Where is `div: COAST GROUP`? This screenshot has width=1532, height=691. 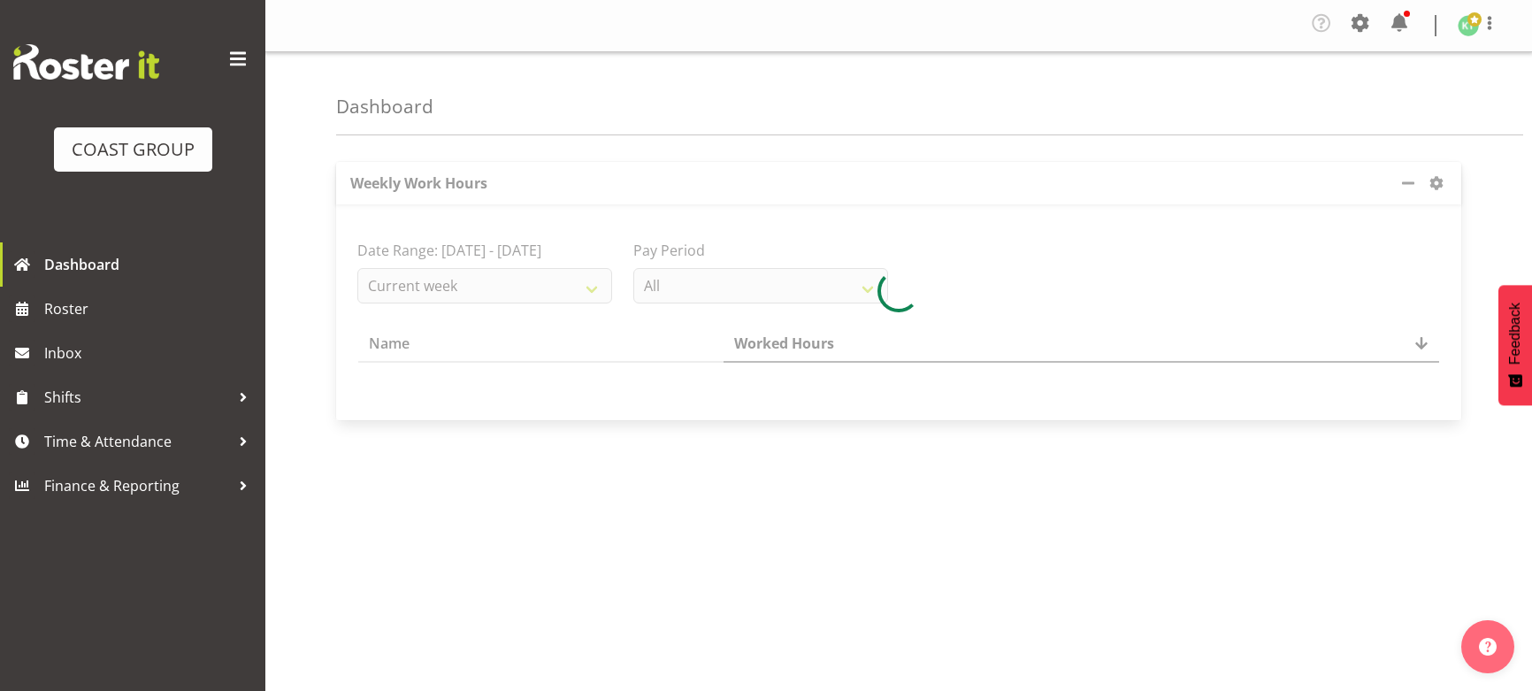 div: COAST GROUP is located at coordinates (133, 150).